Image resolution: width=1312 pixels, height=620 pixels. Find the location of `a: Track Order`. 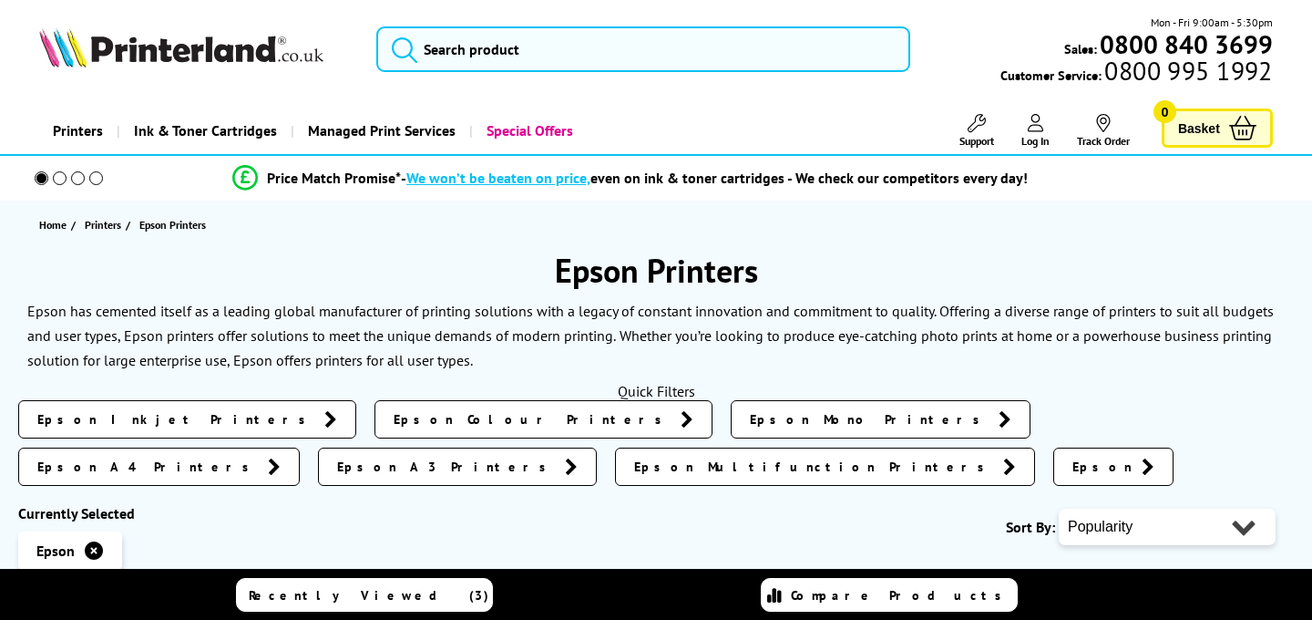

a: Track Order is located at coordinates (1103, 130).